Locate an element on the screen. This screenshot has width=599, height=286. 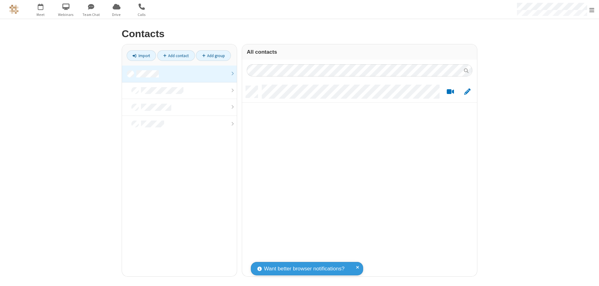
span: Drive is located at coordinates (116, 15).